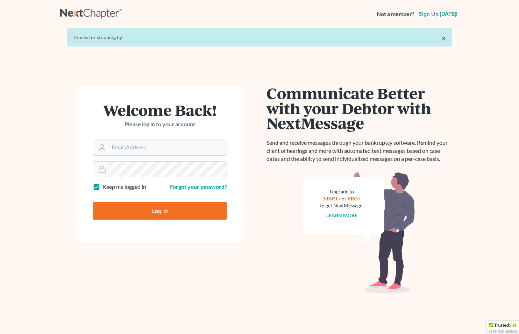 The width and height of the screenshot is (519, 334). Describe the element at coordinates (354, 198) in the screenshot. I see `a: PRO+` at that location.